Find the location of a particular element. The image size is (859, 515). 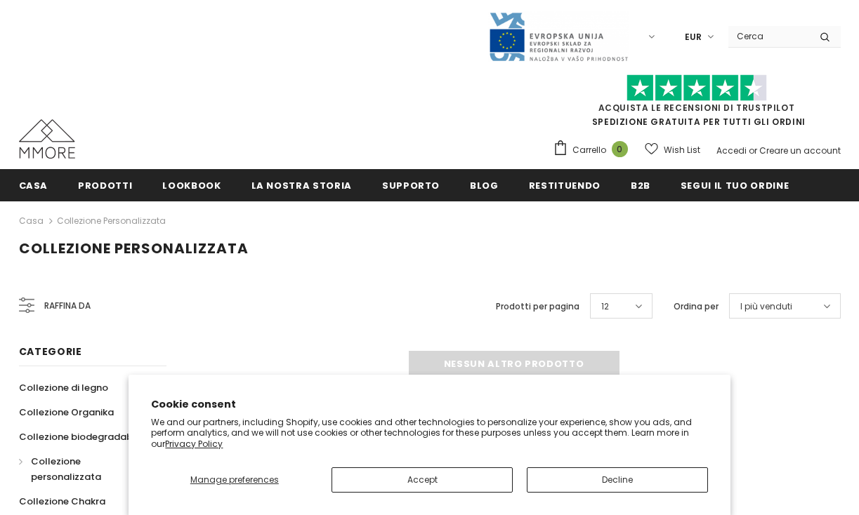

span: Categorie is located at coordinates (51, 352).